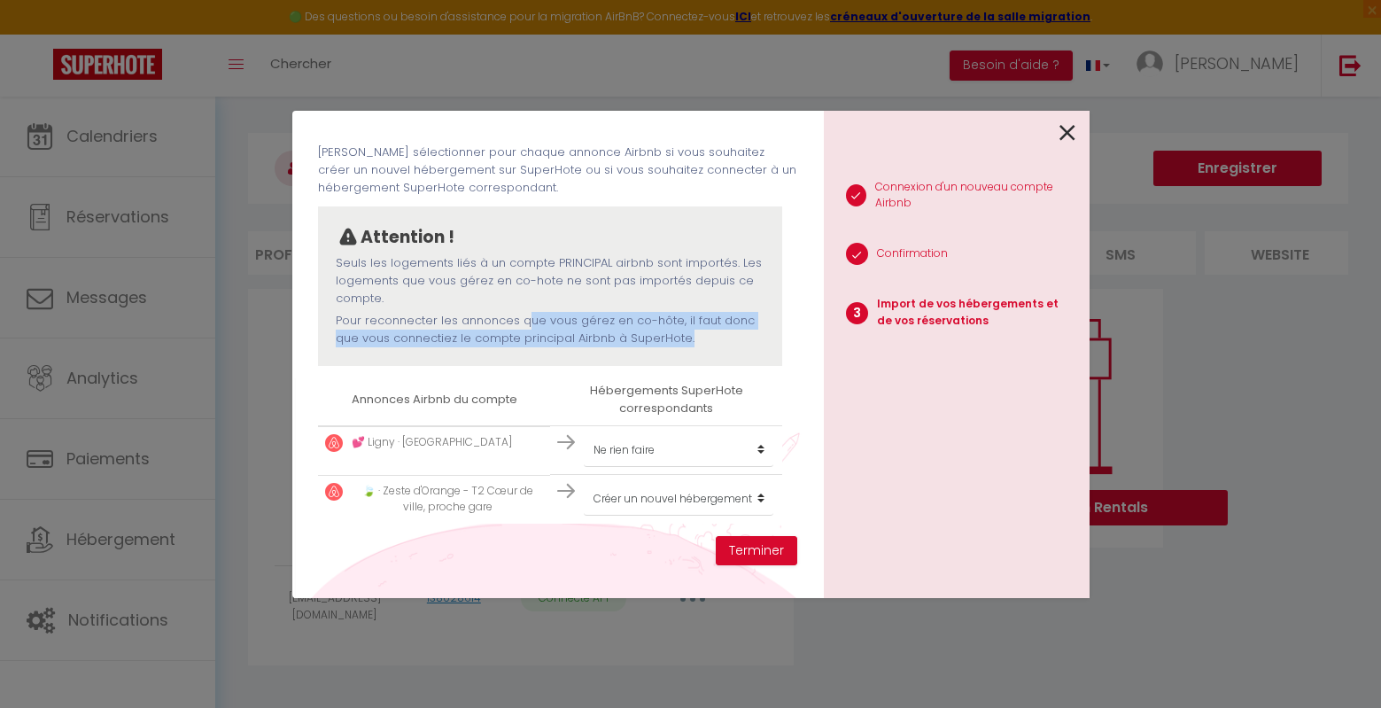 The width and height of the screenshot is (1381, 708). Describe the element at coordinates (434, 399) in the screenshot. I see `th: Annonces Airbnb du compte` at that location.